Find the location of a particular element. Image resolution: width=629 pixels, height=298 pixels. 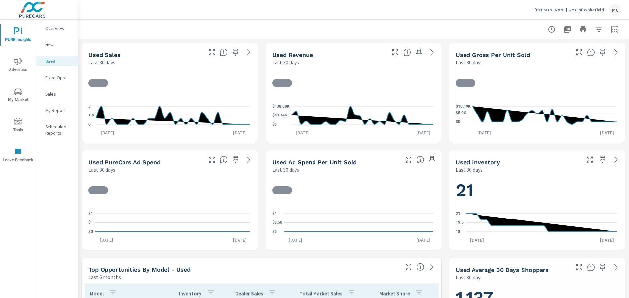

span: Tools is located at coordinates (18, 126).